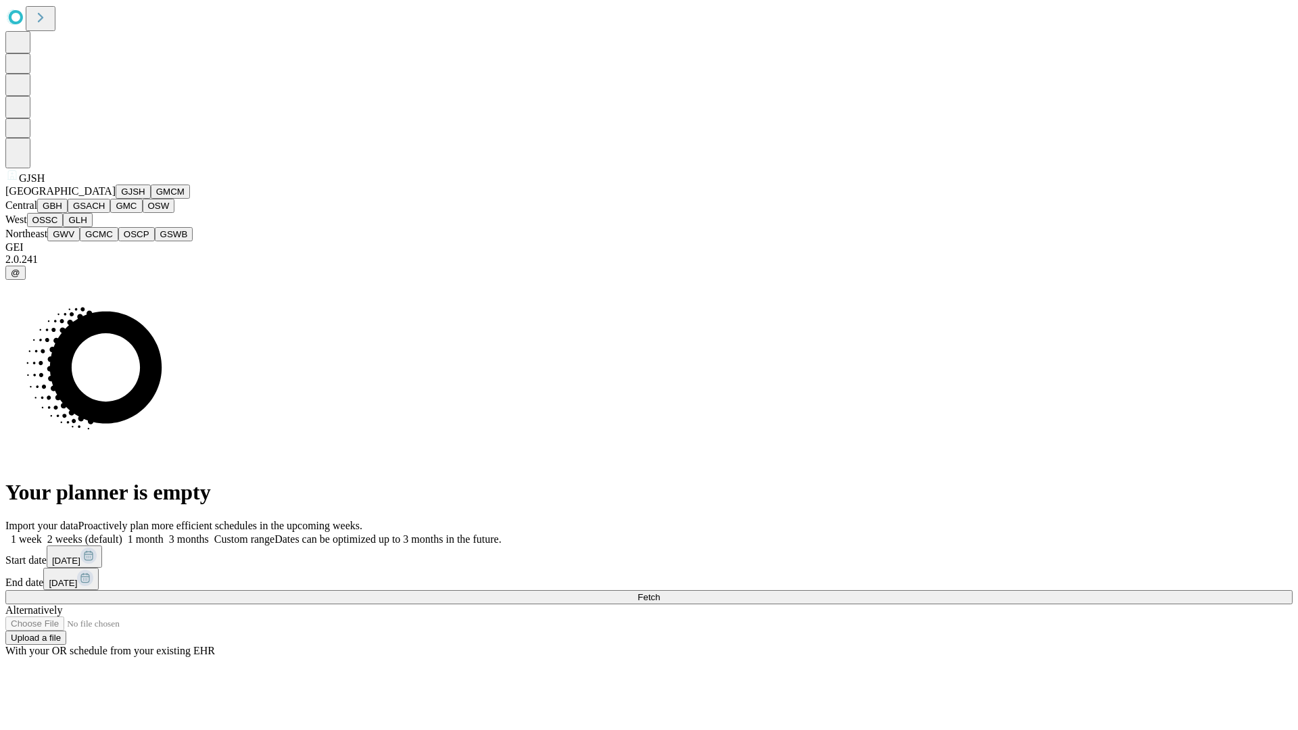 Image resolution: width=1298 pixels, height=730 pixels. What do you see at coordinates (649, 556) in the screenshot?
I see `div: Start date` at bounding box center [649, 556].